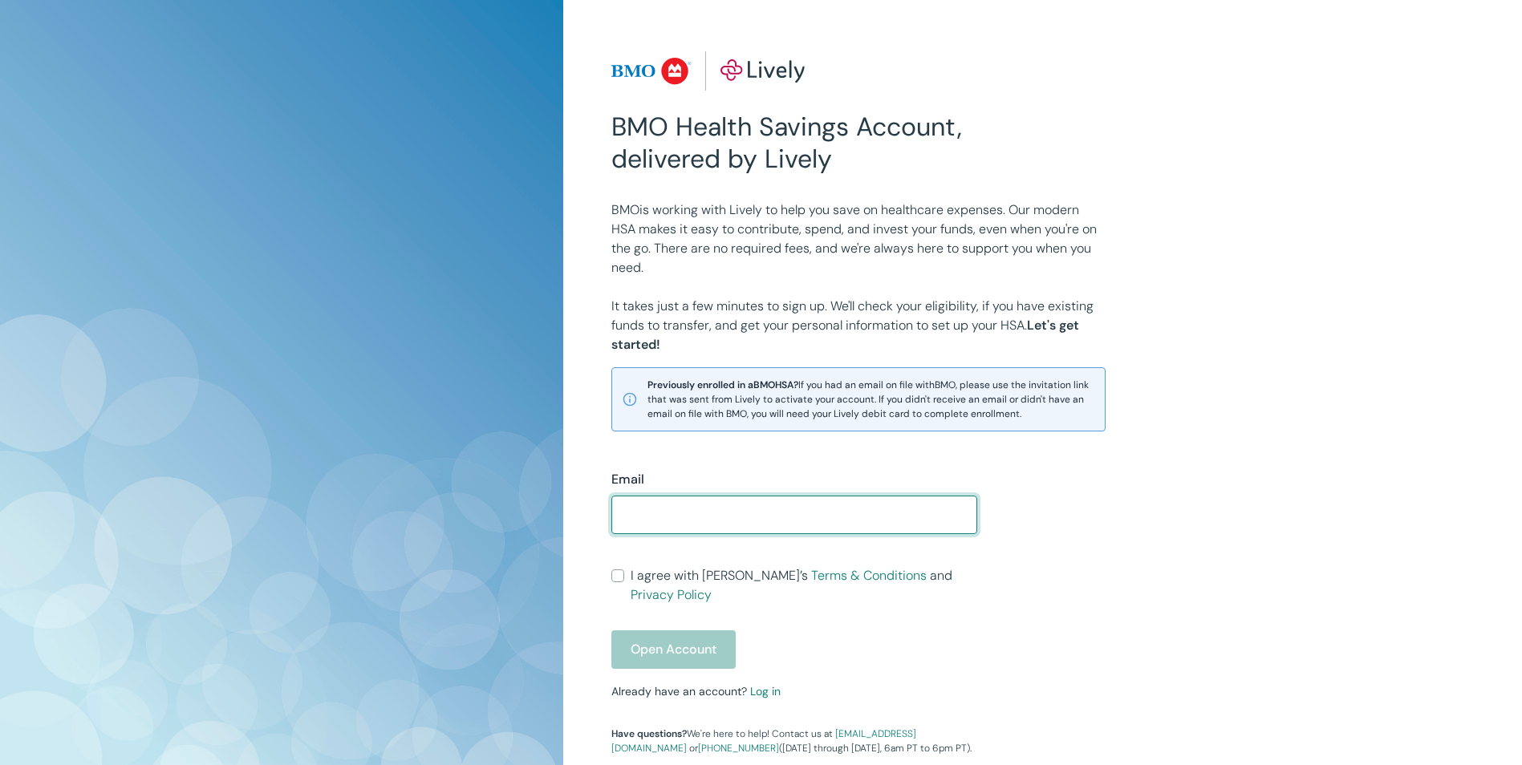 Image resolution: width=1522 pixels, height=765 pixels. What do you see at coordinates (859, 239) in the screenshot?
I see `p: BMO is working with Lively to help you save on healthcare expenses. Our modern HSA makes it easy ...` at bounding box center [859, 239].